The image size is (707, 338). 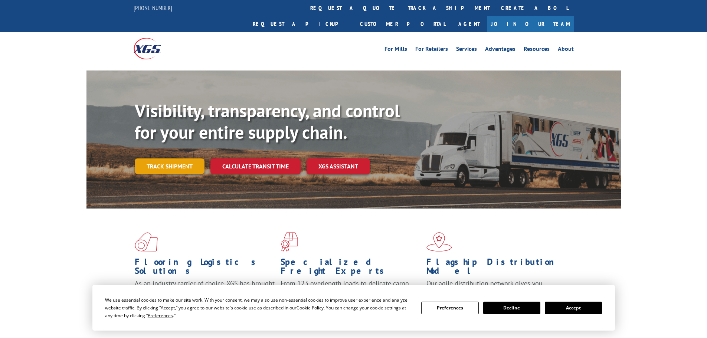 What do you see at coordinates (146, 242) in the screenshot?
I see `img: xgs-icon-total-supply-chain-intelligence-red` at bounding box center [146, 242].